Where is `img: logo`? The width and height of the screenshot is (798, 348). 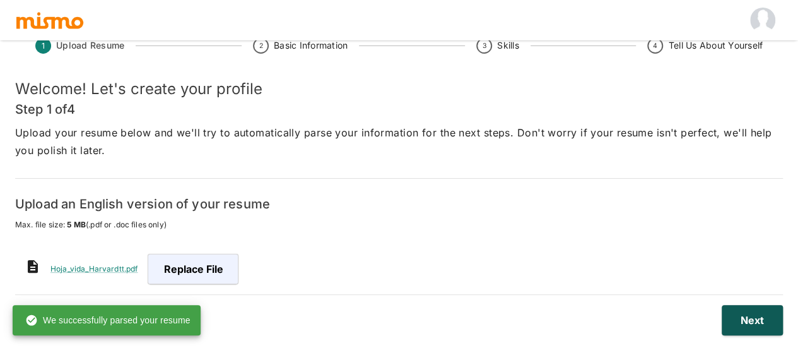
img: logo is located at coordinates (50, 20).